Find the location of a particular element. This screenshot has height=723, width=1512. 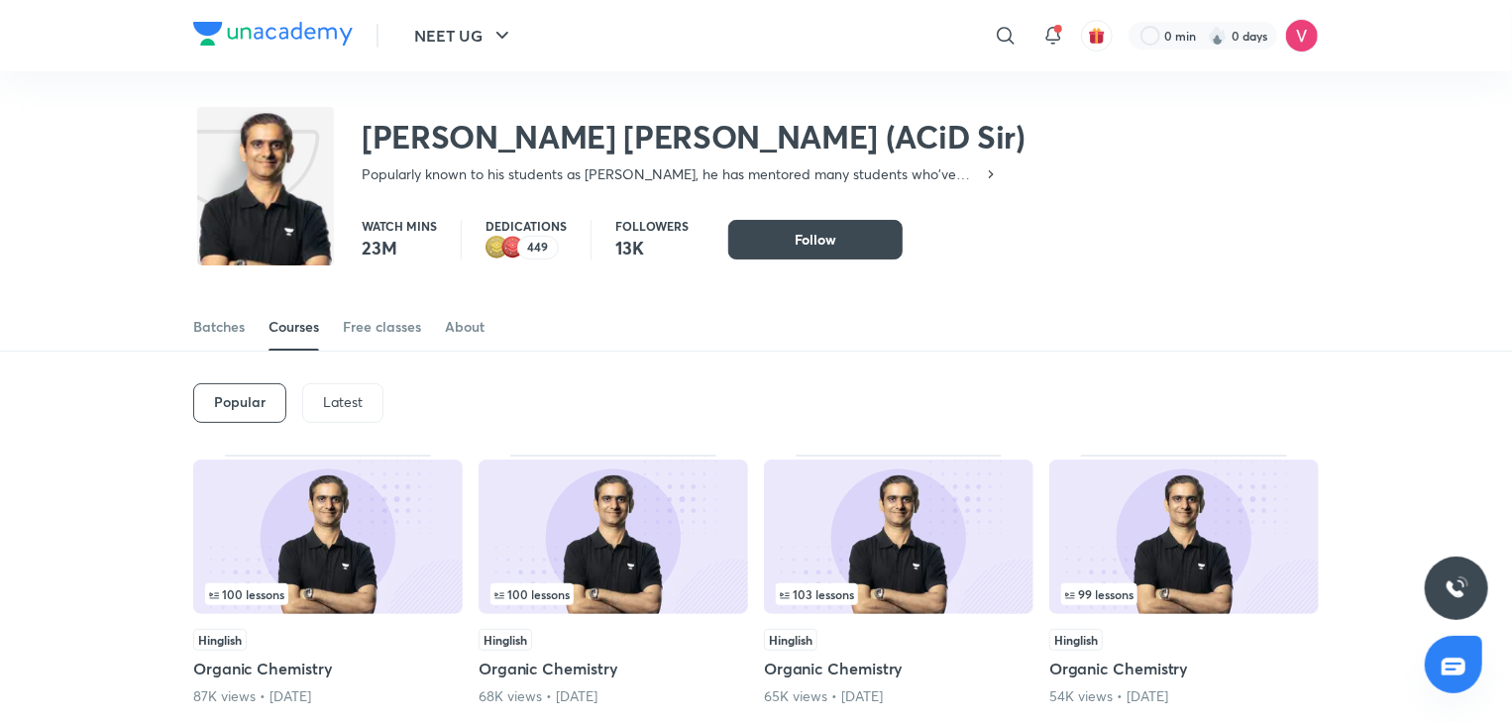

span: 103 lessons is located at coordinates (817, 595).